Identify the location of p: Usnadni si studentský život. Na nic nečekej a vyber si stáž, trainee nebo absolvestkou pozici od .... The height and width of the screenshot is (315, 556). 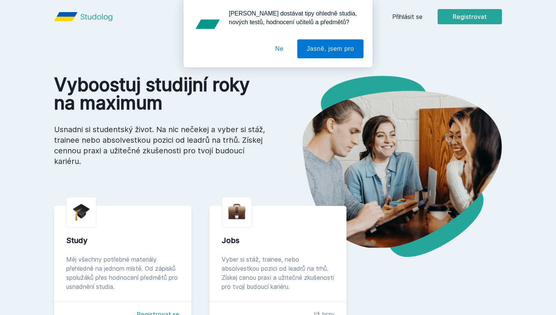
(160, 145).